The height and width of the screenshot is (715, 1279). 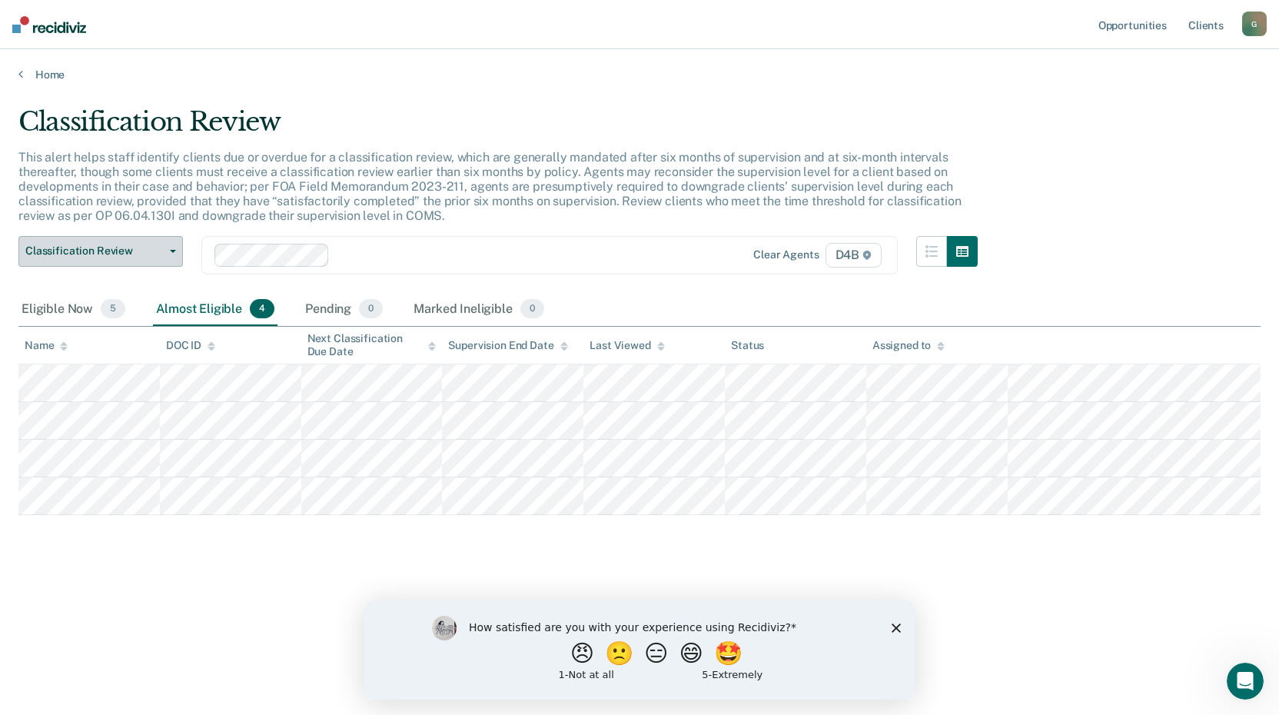 What do you see at coordinates (479, 310) in the screenshot?
I see `div: Marked Ineligible0` at bounding box center [479, 310].